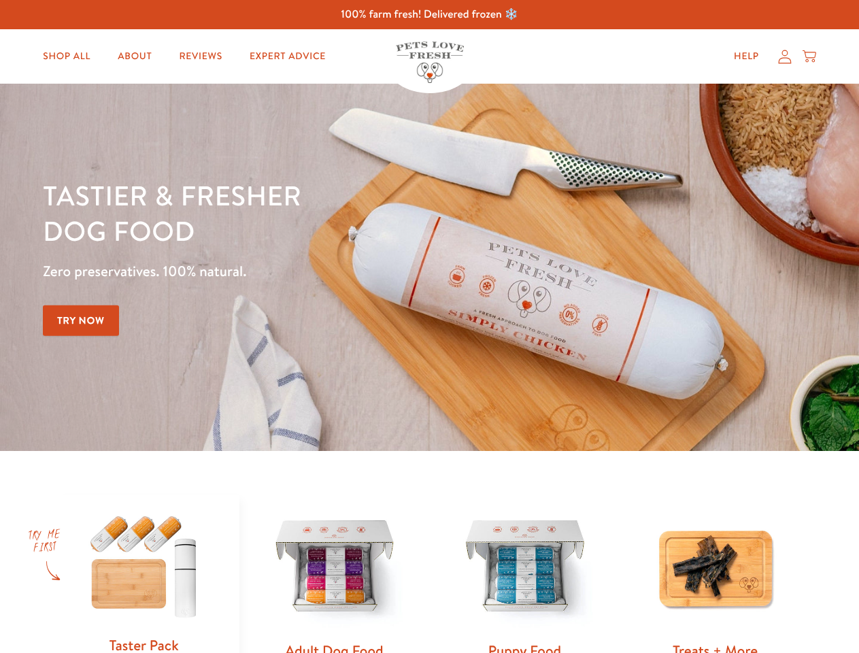 The image size is (859, 653). Describe the element at coordinates (200, 56) in the screenshot. I see `a: Reviews` at that location.